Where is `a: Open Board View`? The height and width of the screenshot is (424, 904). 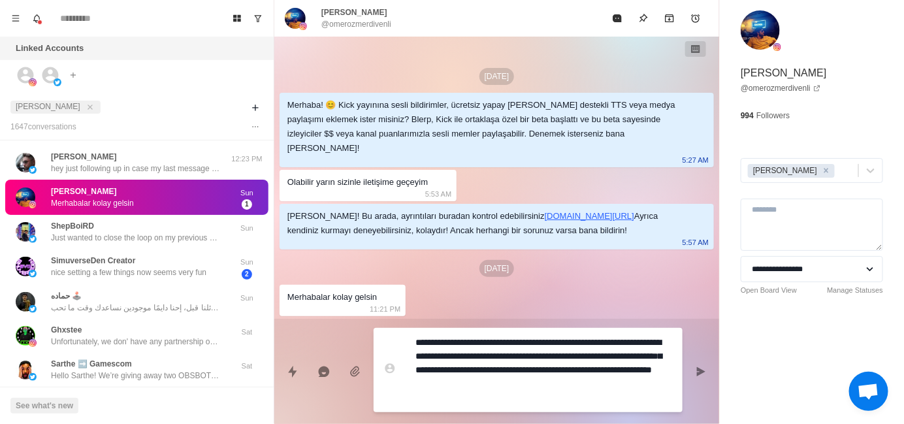
a: Open Board View is located at coordinates (769, 290).